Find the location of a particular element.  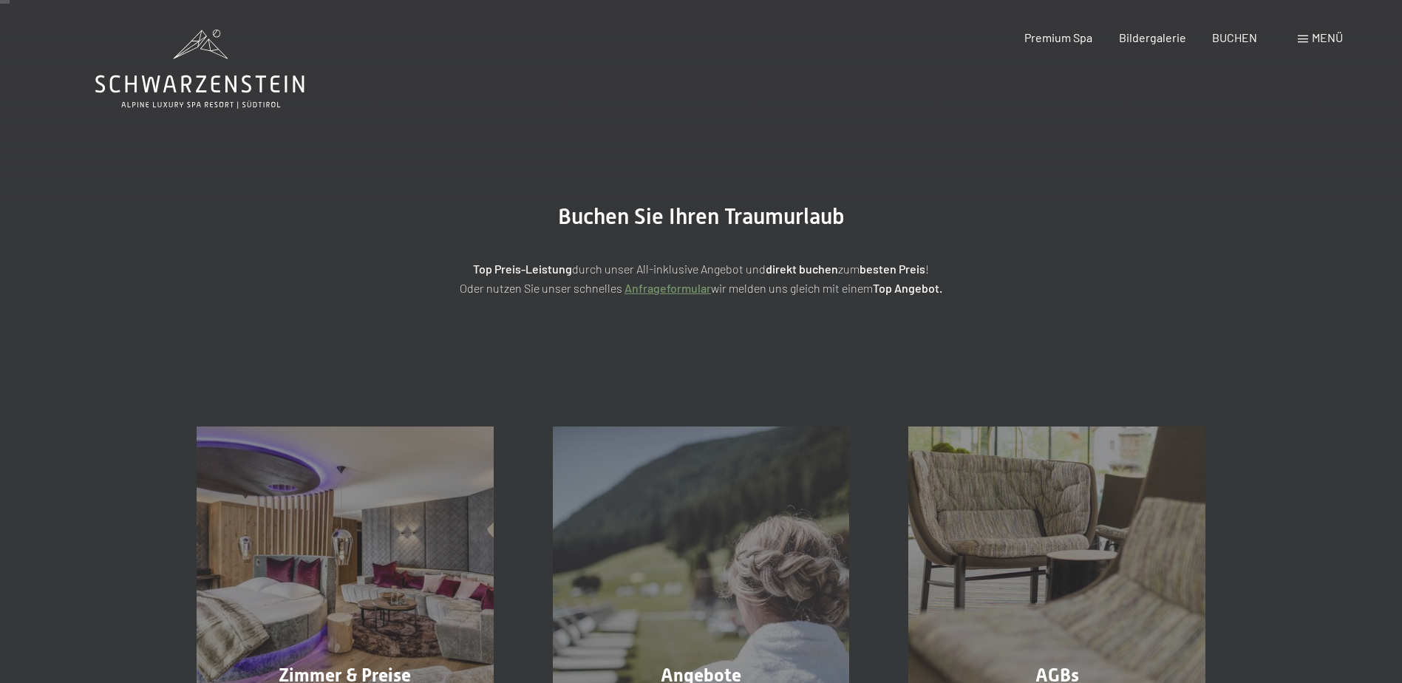

span: Buchen Sie Ihren Traumurlaub is located at coordinates (702, 216).